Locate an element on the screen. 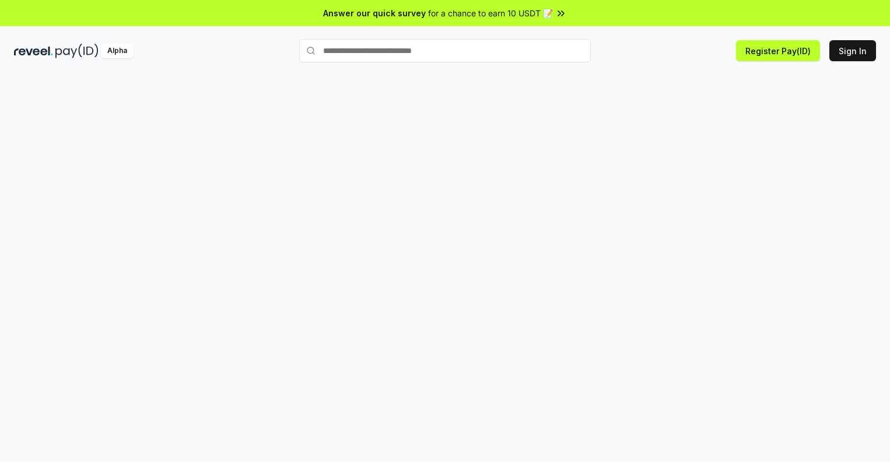 The image size is (890, 462). button: Register Pay(ID) is located at coordinates (778, 51).